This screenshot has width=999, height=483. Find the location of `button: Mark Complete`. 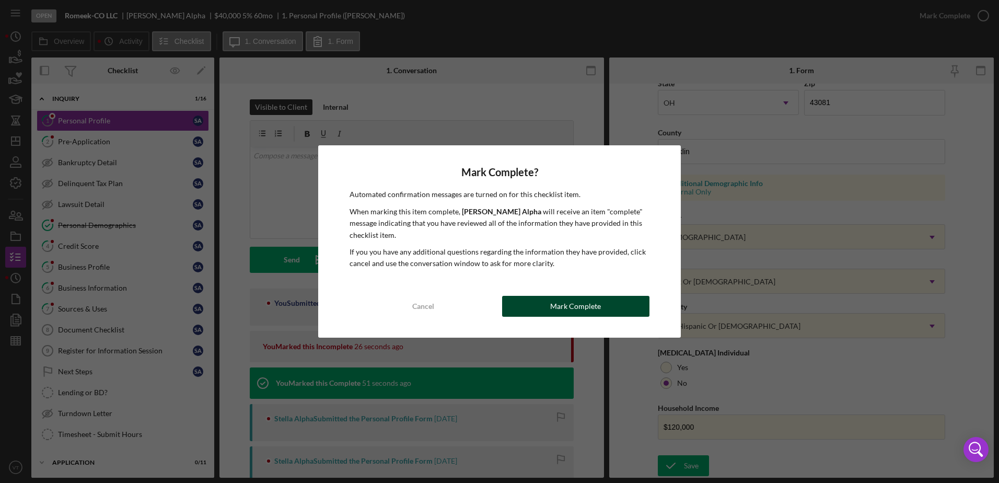

button: Mark Complete is located at coordinates (576, 306).